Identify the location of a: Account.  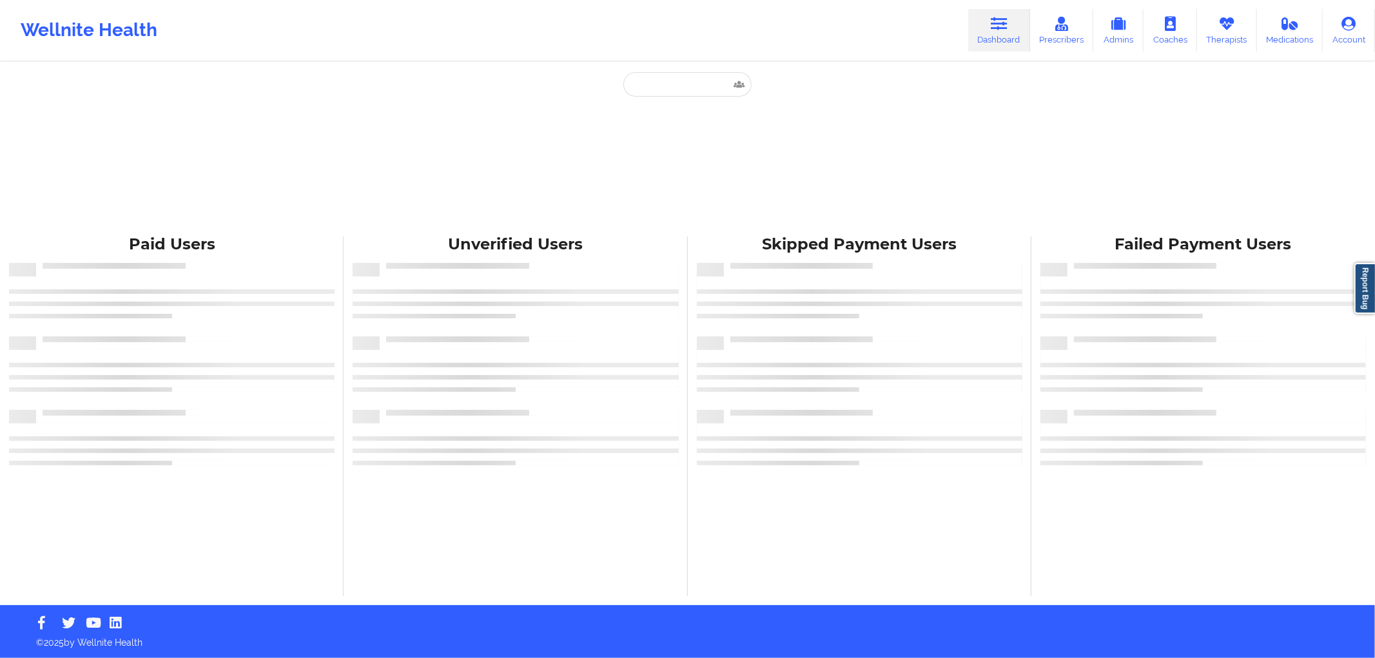
(1349, 30).